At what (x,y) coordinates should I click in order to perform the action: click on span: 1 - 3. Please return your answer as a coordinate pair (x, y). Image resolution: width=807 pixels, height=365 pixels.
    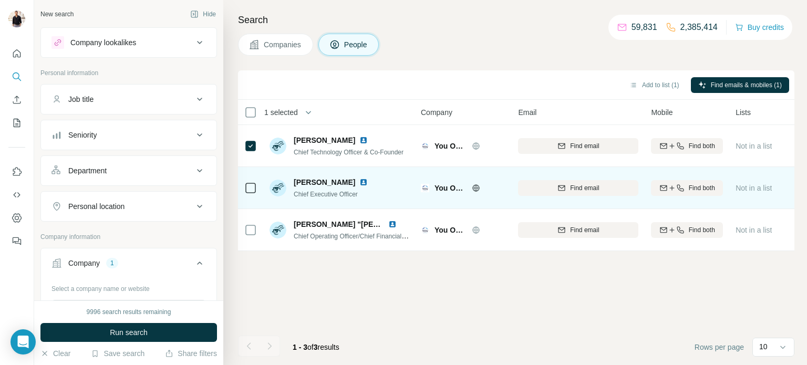
    Looking at the image, I should click on (300, 347).